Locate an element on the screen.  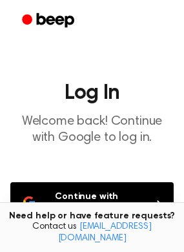
button: Continue with Google is located at coordinates (92, 204).